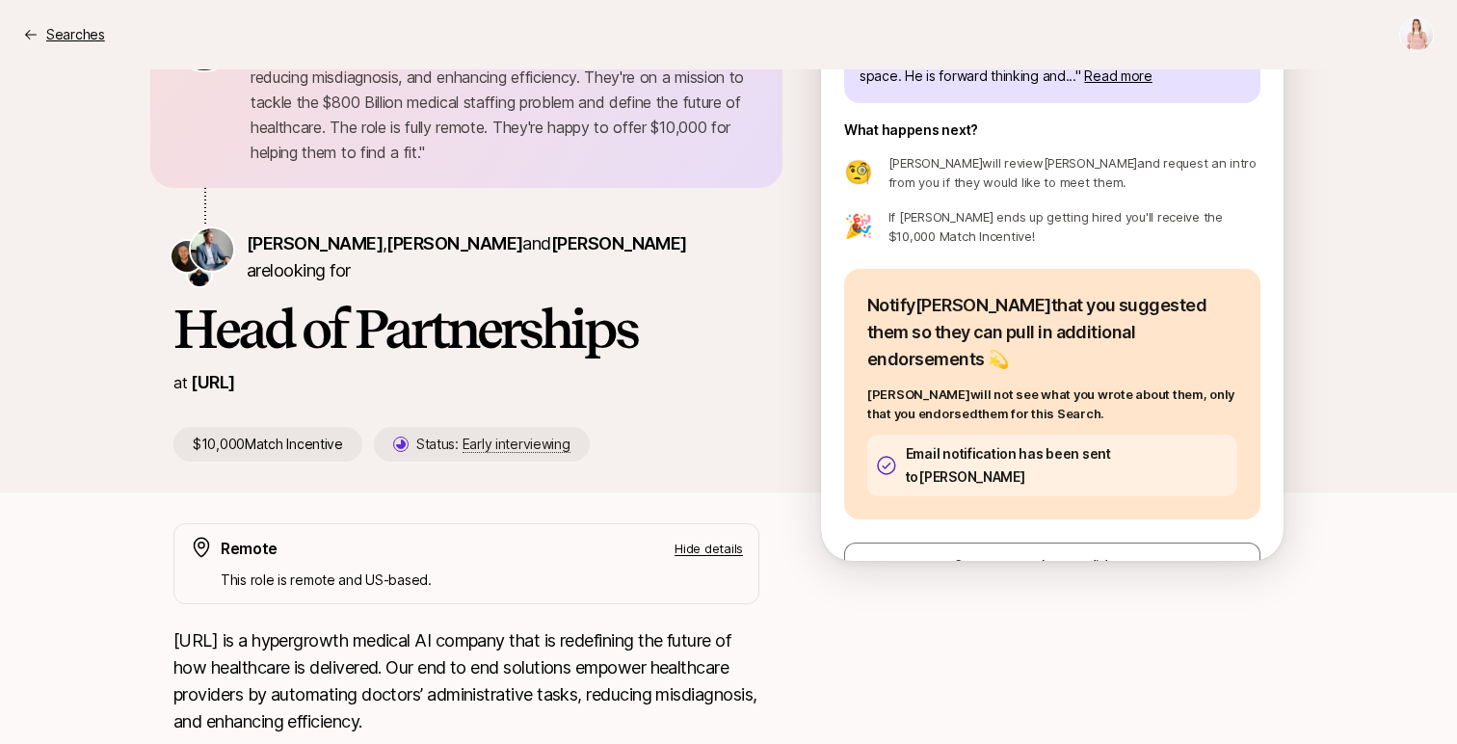 This screenshot has height=744, width=1457. What do you see at coordinates (517, 444) in the screenshot?
I see `span: Early interviewing` at bounding box center [517, 444].